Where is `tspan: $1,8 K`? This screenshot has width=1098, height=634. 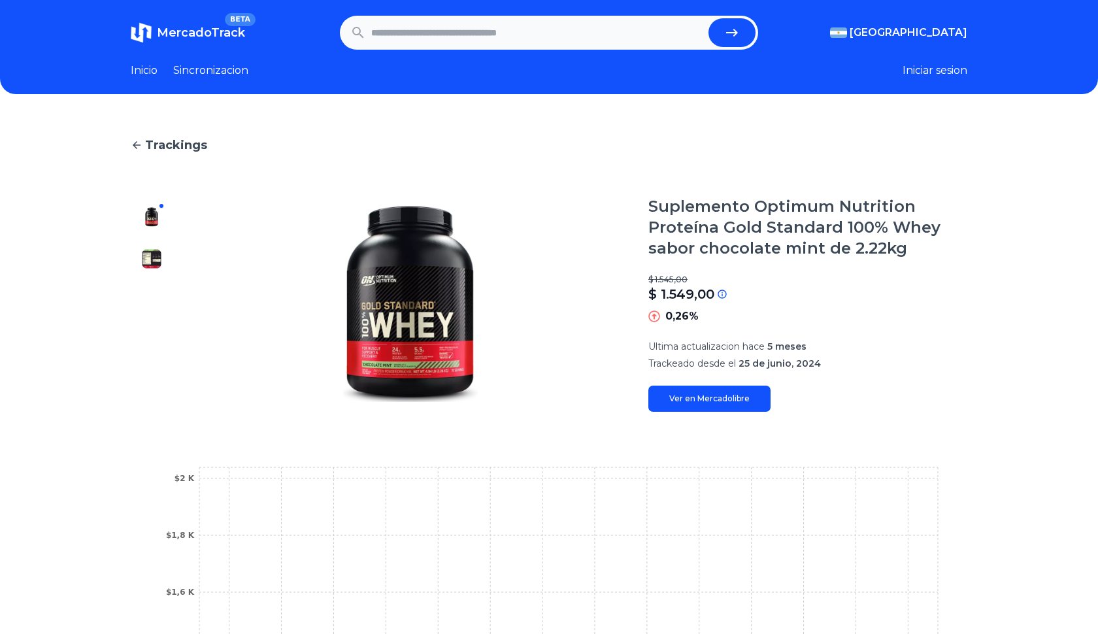 tspan: $1,8 K is located at coordinates (180, 535).